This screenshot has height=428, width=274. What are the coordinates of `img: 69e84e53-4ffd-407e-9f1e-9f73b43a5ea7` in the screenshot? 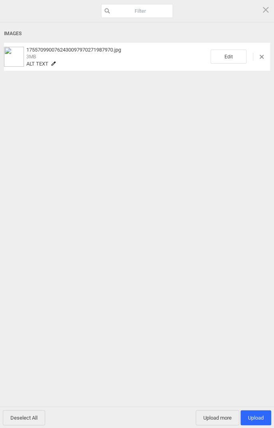 It's located at (14, 57).